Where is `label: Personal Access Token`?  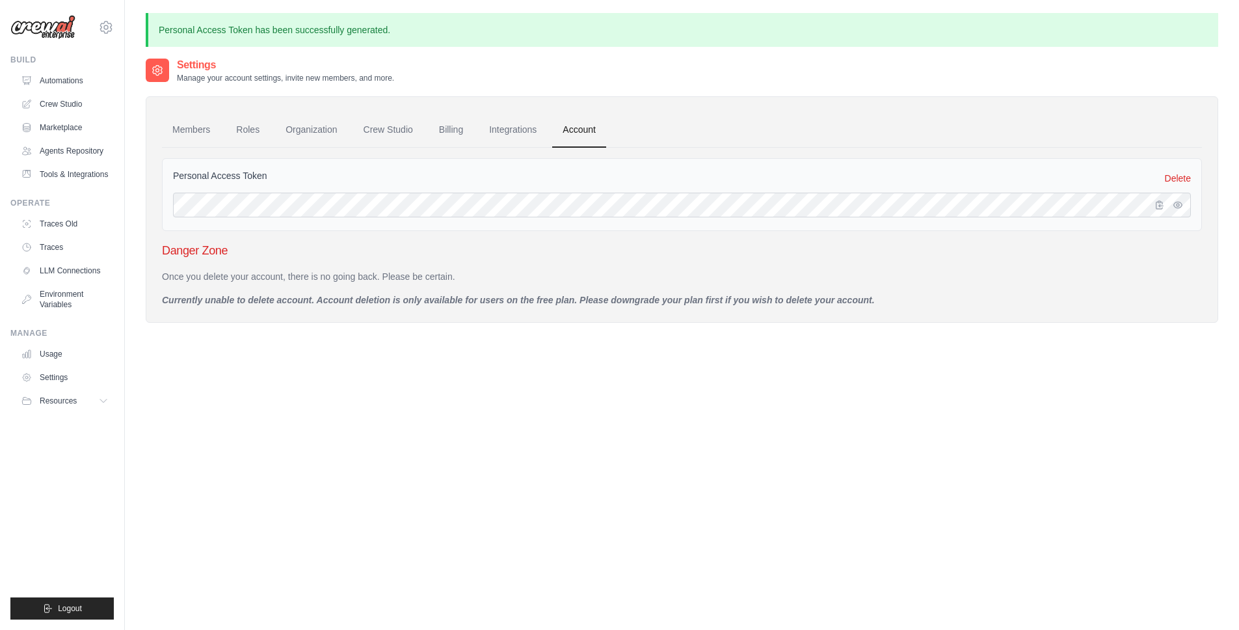
label: Personal Access Token is located at coordinates (220, 176).